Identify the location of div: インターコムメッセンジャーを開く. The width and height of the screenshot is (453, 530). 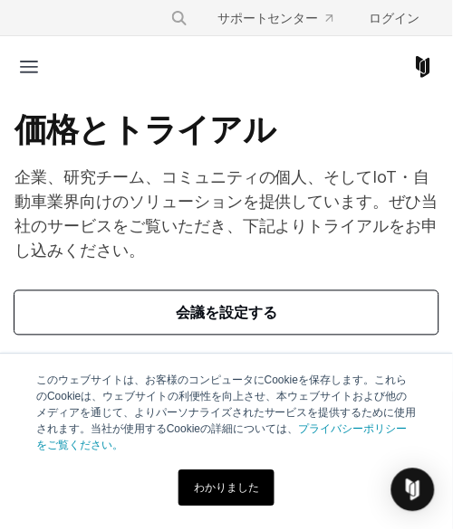
(413, 491).